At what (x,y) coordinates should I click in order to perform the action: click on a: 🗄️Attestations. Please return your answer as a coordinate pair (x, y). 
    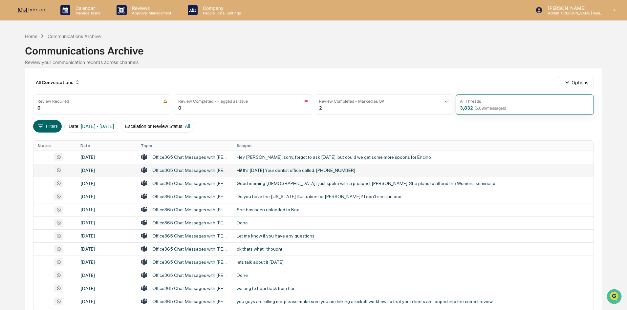
    Looking at the image, I should click on (64, 86).